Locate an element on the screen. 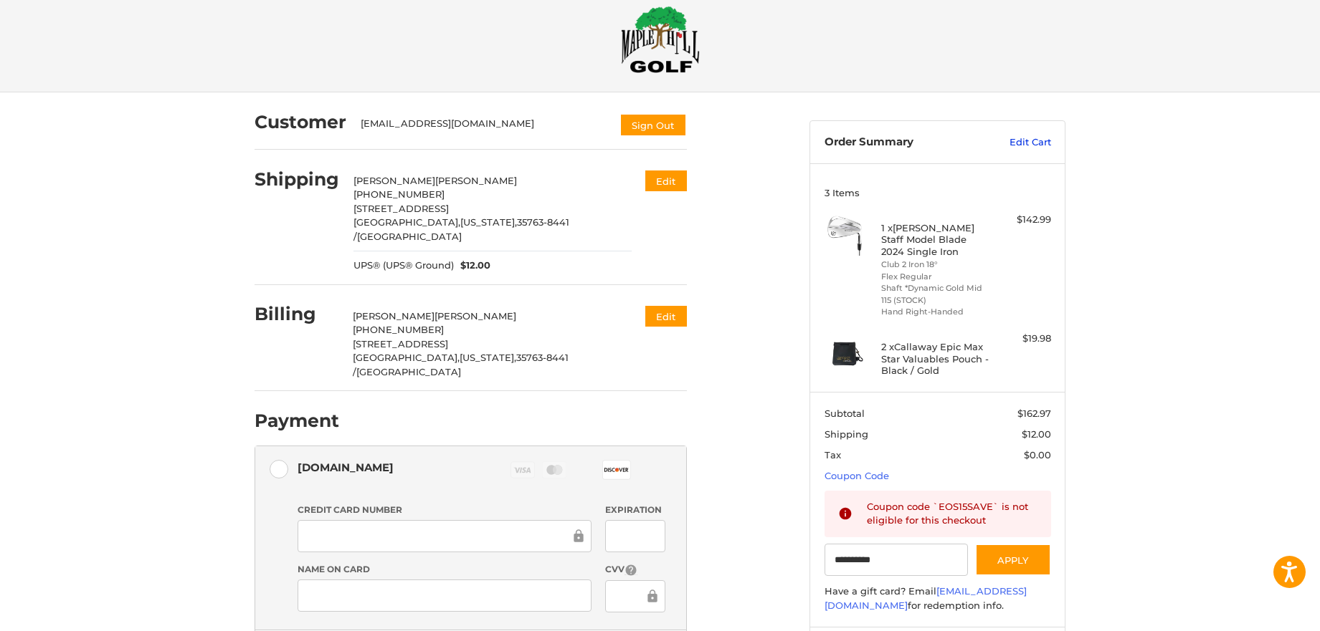  li: Hand Right-Handed is located at coordinates (935, 312).